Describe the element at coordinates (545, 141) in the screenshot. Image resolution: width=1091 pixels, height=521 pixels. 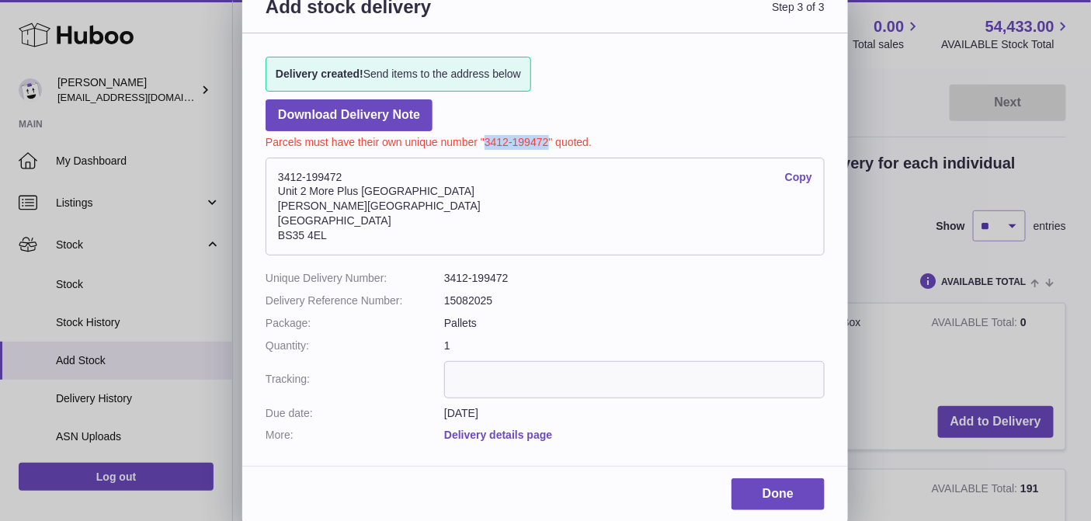
I see `p: Parcels must have their own unique number "3412-199472" quoted.` at that location.